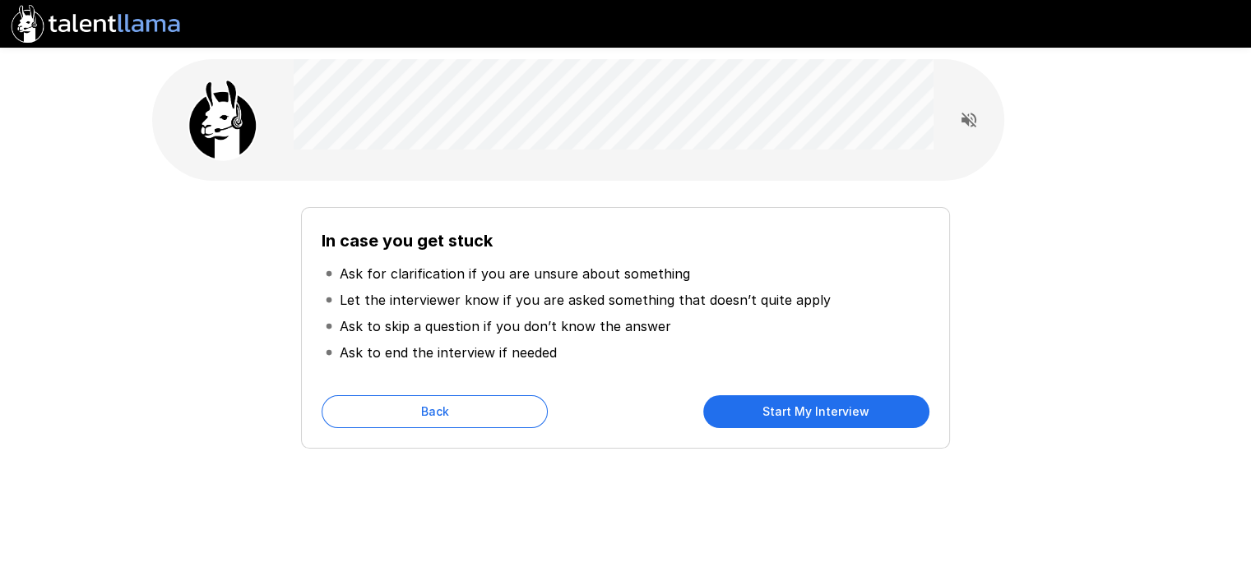  I want to click on button: Read questions aloud, so click(969, 120).